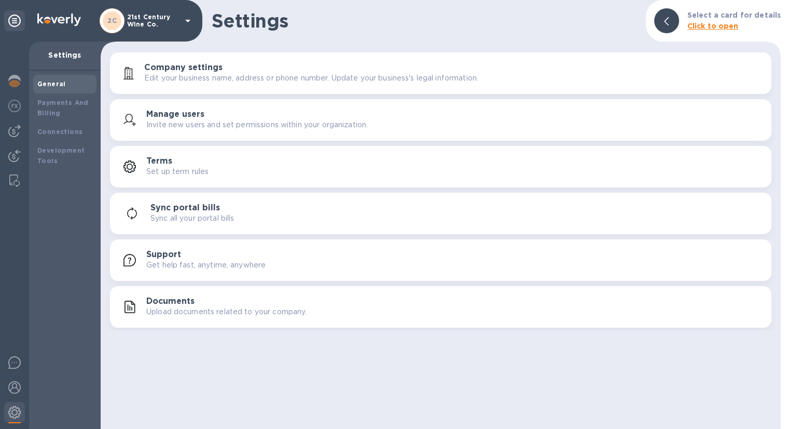 Image resolution: width=789 pixels, height=429 pixels. What do you see at coordinates (206, 265) in the screenshot?
I see `p: Get help fast, anytime, anywhere` at bounding box center [206, 265].